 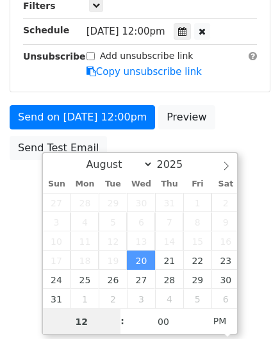 I want to click on span: Thu, so click(x=169, y=184).